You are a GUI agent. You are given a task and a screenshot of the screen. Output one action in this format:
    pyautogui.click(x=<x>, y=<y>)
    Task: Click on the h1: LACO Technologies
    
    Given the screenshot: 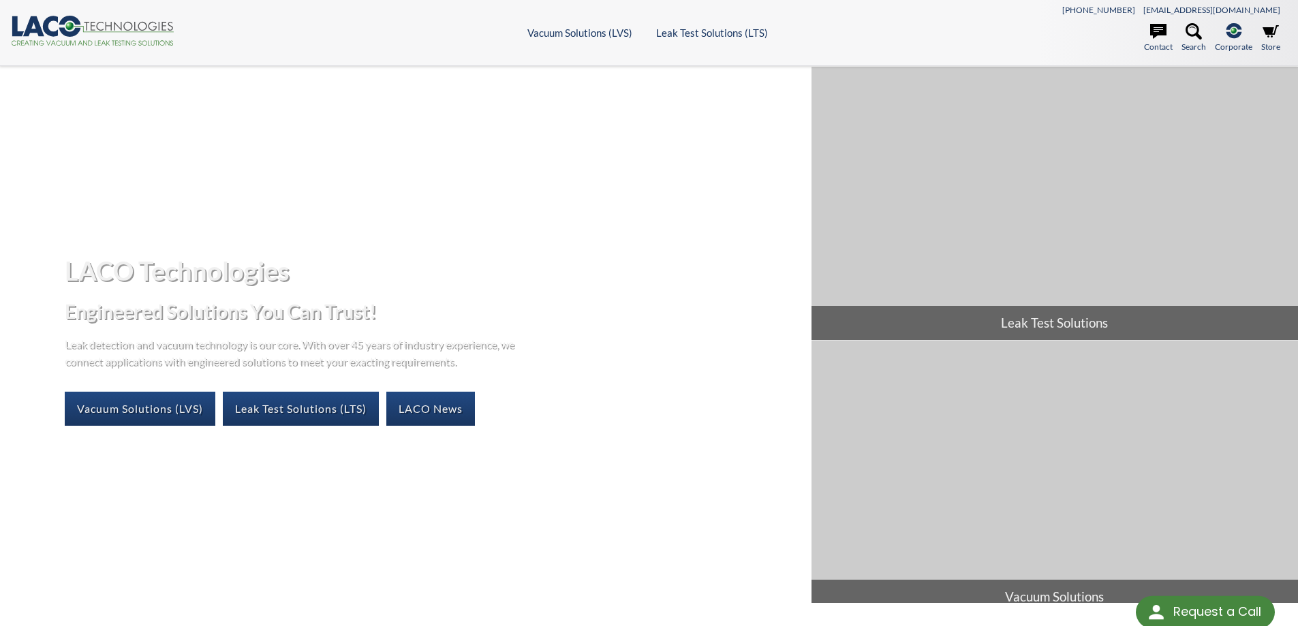 What is the action you would take?
    pyautogui.click(x=432, y=270)
    